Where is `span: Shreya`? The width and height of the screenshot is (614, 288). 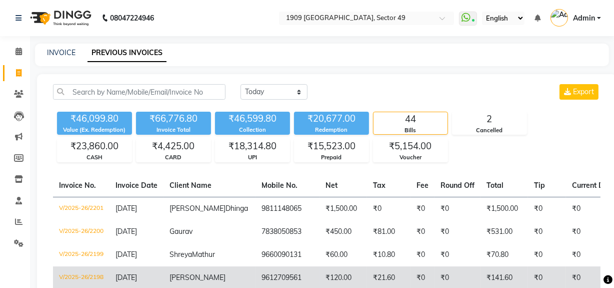
span: Shreya is located at coordinates (181, 254).